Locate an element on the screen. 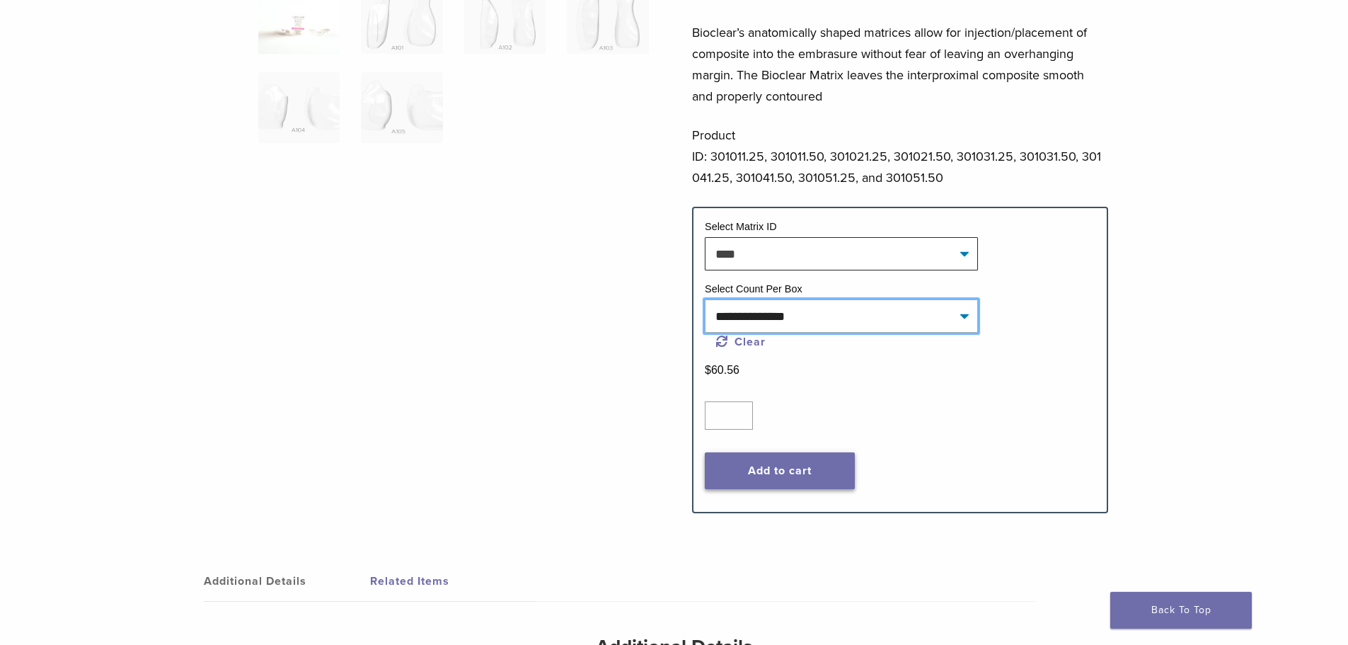 The image size is (1348, 645). p: Product ID: 301011.25, 301011.50, 301021.25, 301021.50, 301031.25, 301031.50, 301041.25, 301041.5... is located at coordinates (900, 156).